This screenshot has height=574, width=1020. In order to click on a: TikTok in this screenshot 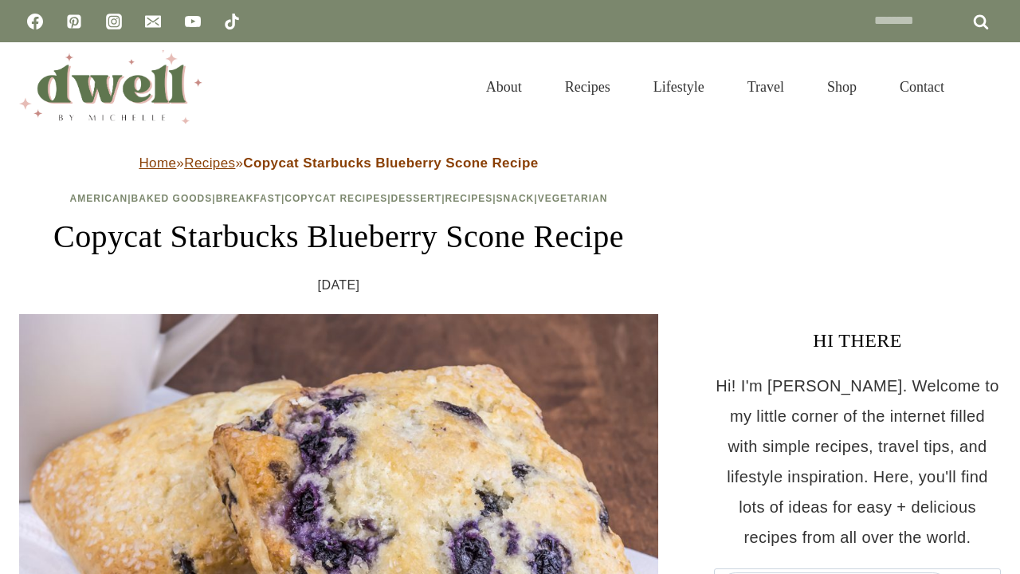, I will do `click(232, 22)`.